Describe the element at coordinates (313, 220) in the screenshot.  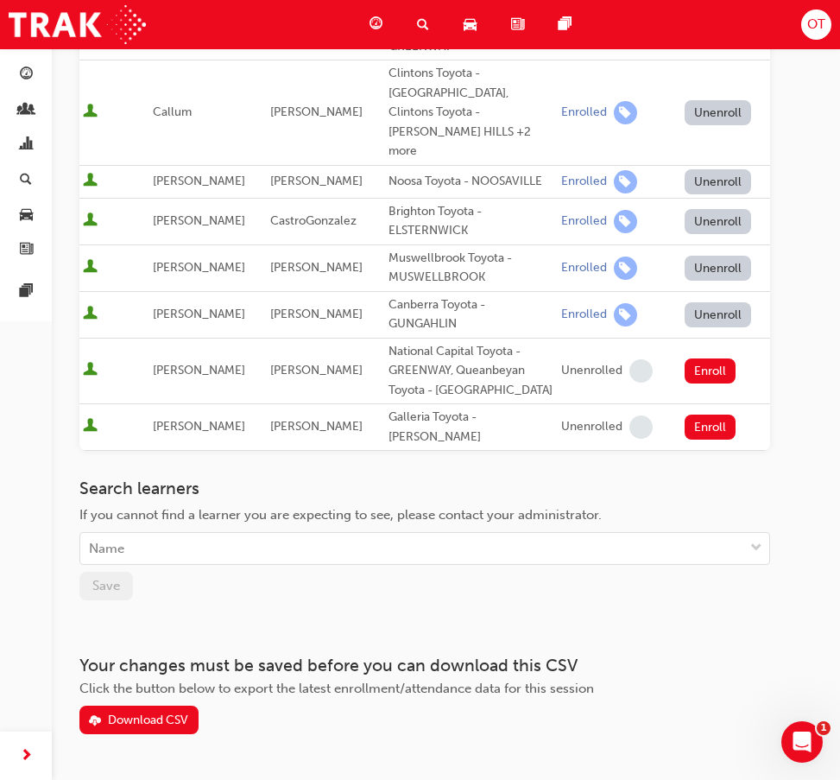
I see `span: CastroGonzalez` at that location.